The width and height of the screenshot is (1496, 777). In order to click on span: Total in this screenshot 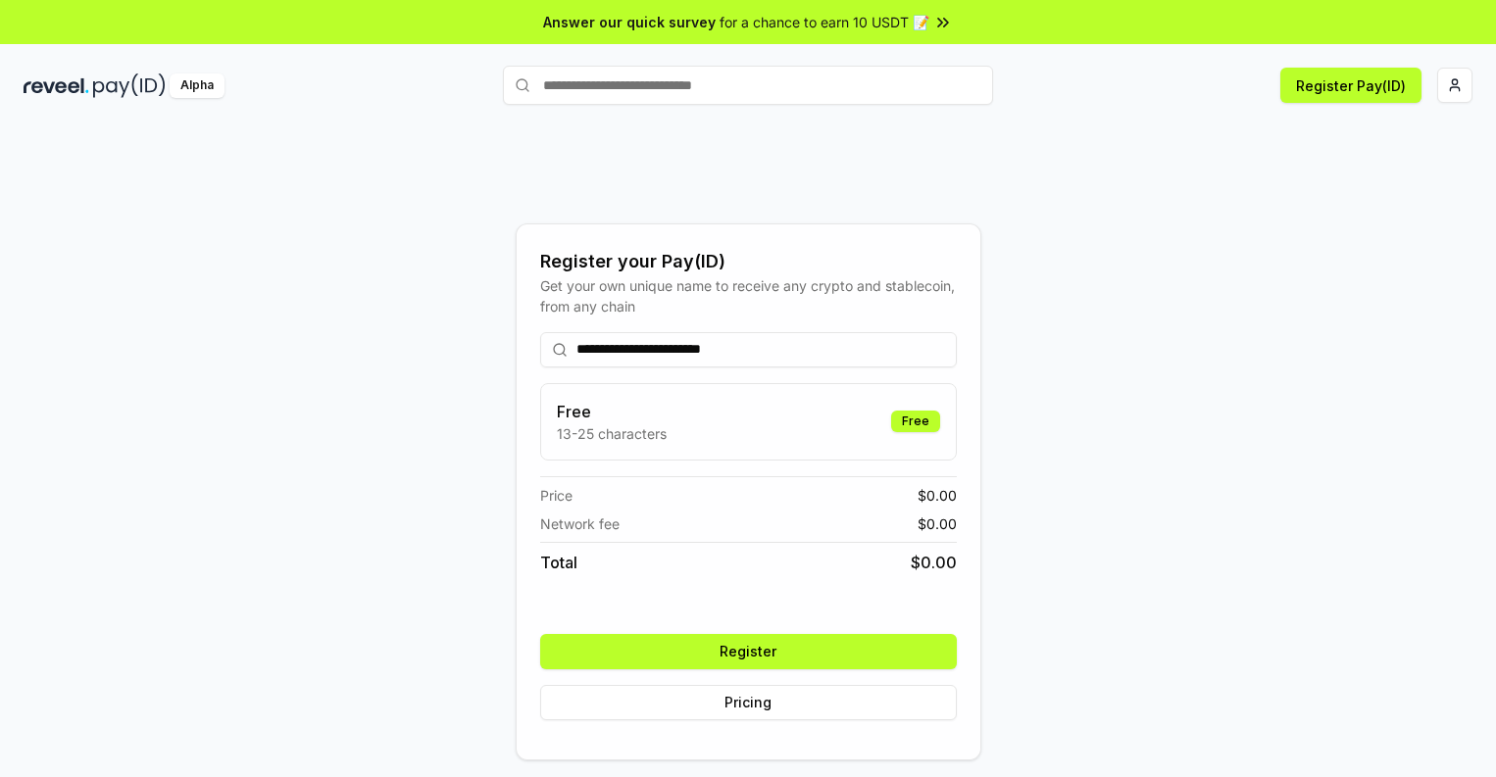, I will do `click(559, 563)`.